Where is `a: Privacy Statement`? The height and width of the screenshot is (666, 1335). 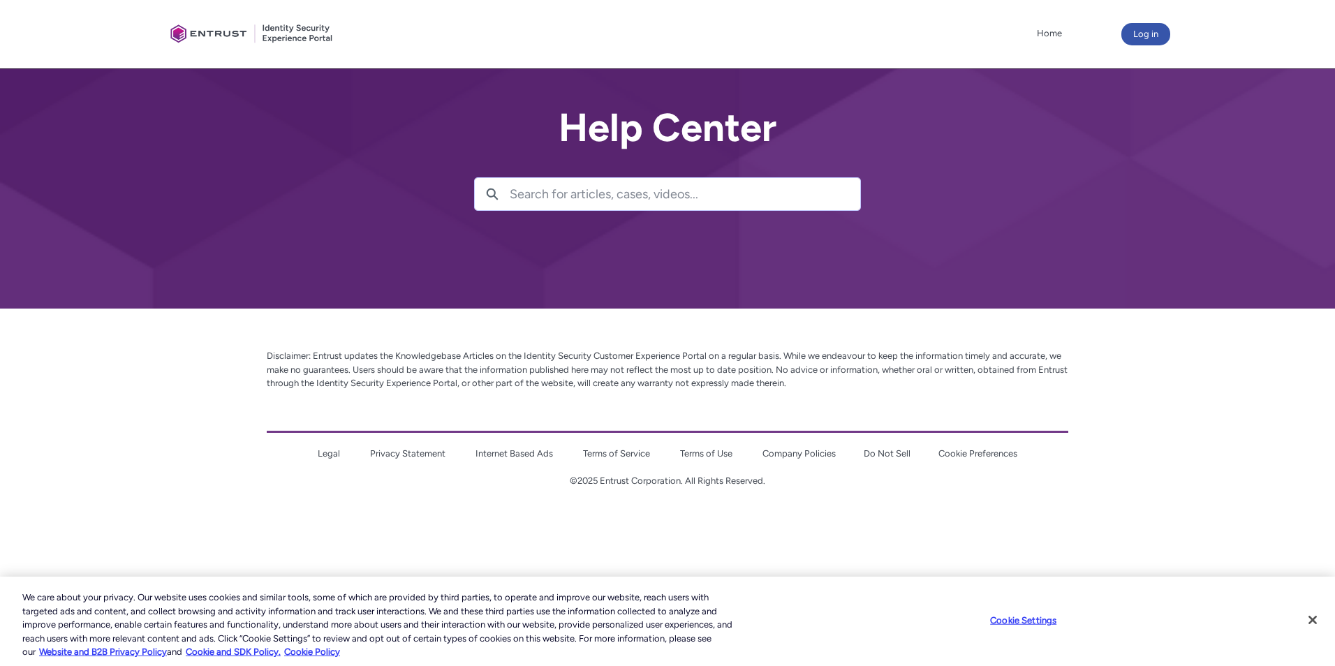 a: Privacy Statement is located at coordinates (408, 453).